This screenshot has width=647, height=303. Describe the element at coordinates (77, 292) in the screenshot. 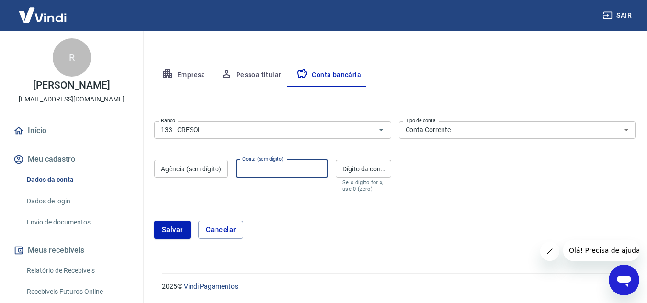

I see `a: Recebíveis Futuros Online` at that location.